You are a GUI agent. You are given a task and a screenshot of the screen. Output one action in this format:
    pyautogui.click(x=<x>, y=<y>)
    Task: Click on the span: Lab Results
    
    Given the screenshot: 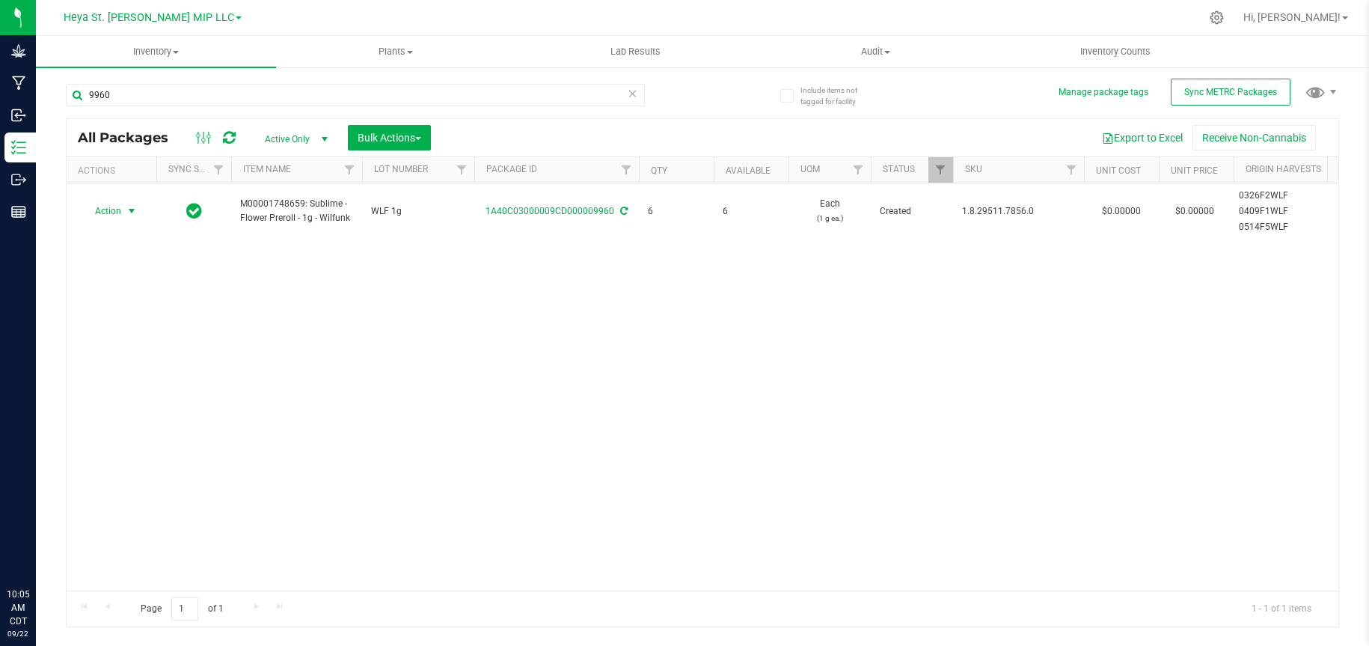 What is the action you would take?
    pyautogui.click(x=635, y=52)
    